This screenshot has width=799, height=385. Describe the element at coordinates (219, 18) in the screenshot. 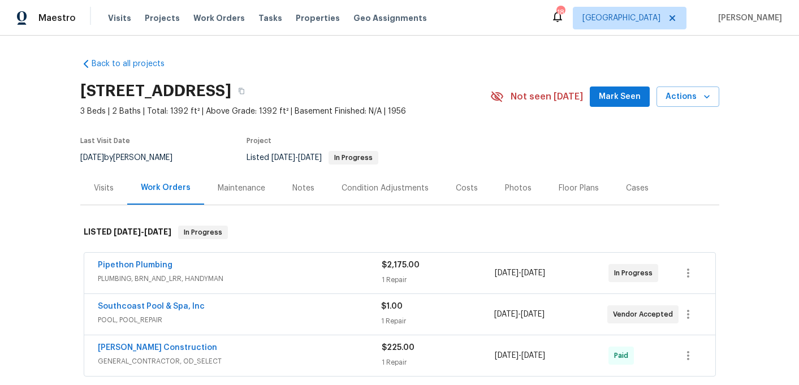

I see `span: Work Orders` at that location.